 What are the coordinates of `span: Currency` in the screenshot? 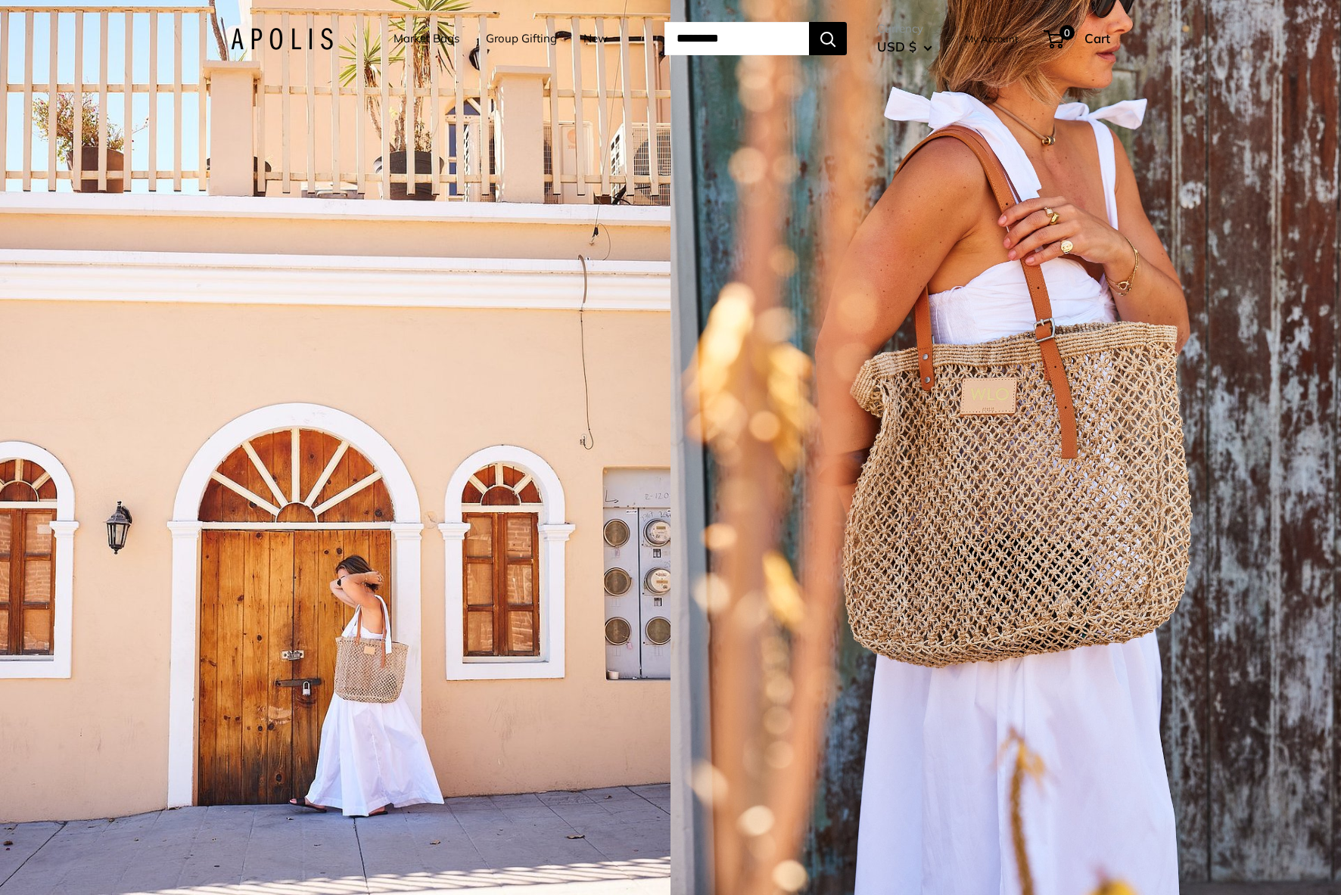 It's located at (905, 29).